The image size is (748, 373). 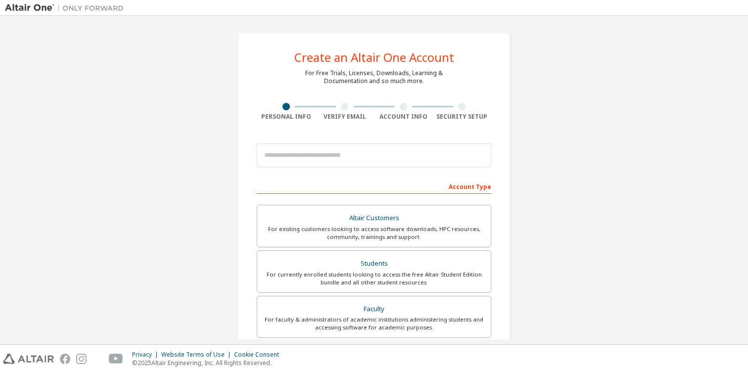 What do you see at coordinates (286, 117) in the screenshot?
I see `div: Personal Info` at bounding box center [286, 117].